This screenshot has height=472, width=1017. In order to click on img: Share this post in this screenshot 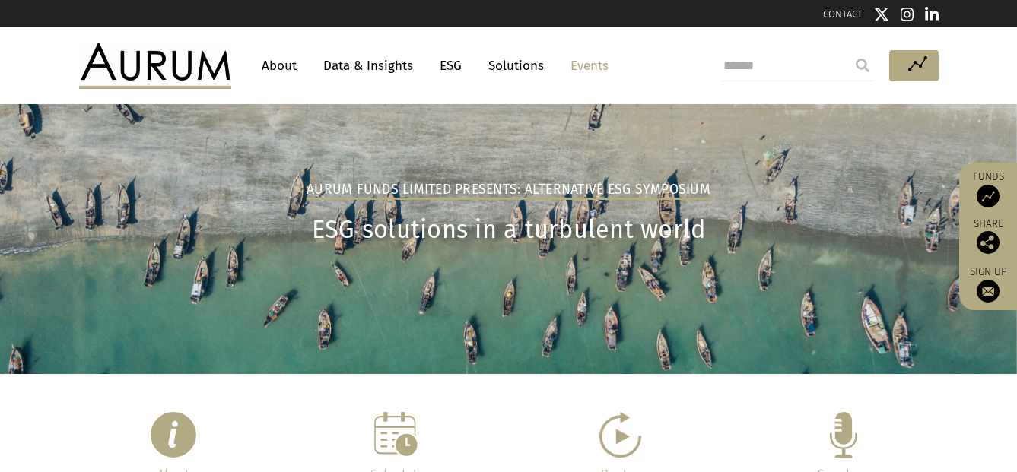, I will do `click(988, 243)`.